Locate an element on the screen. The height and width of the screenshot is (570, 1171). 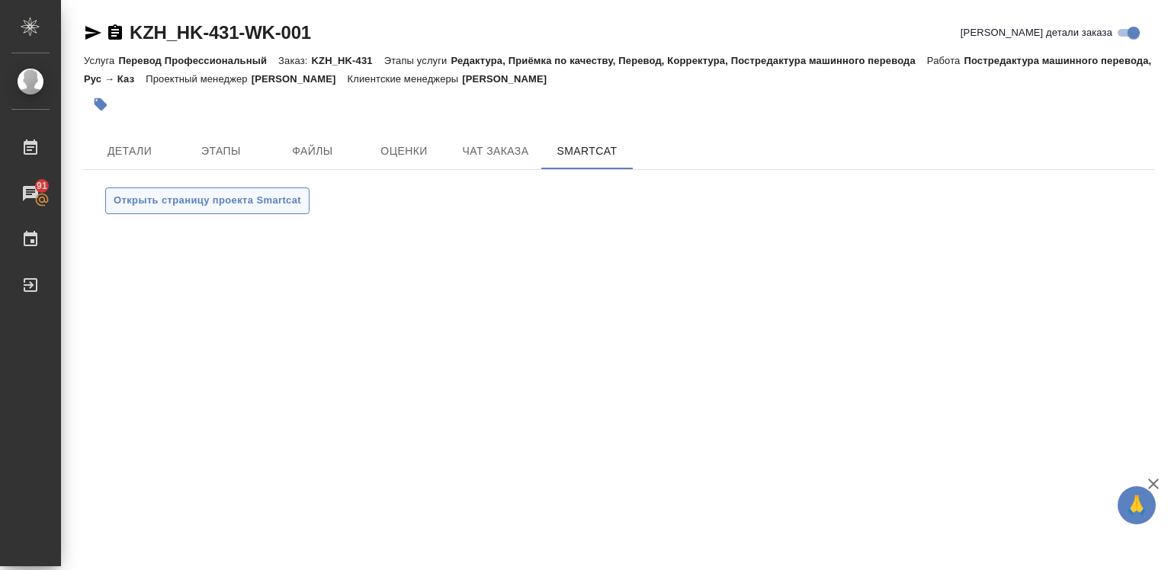
span: 91 is located at coordinates (42, 186).